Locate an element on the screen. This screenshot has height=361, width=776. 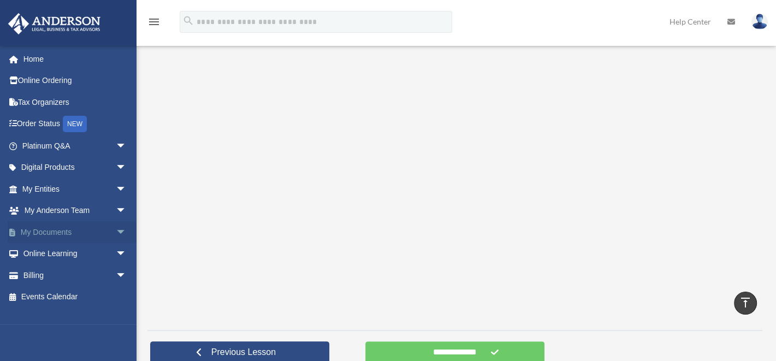
a: My Anderson Teamarrow_drop_down is located at coordinates (75, 211).